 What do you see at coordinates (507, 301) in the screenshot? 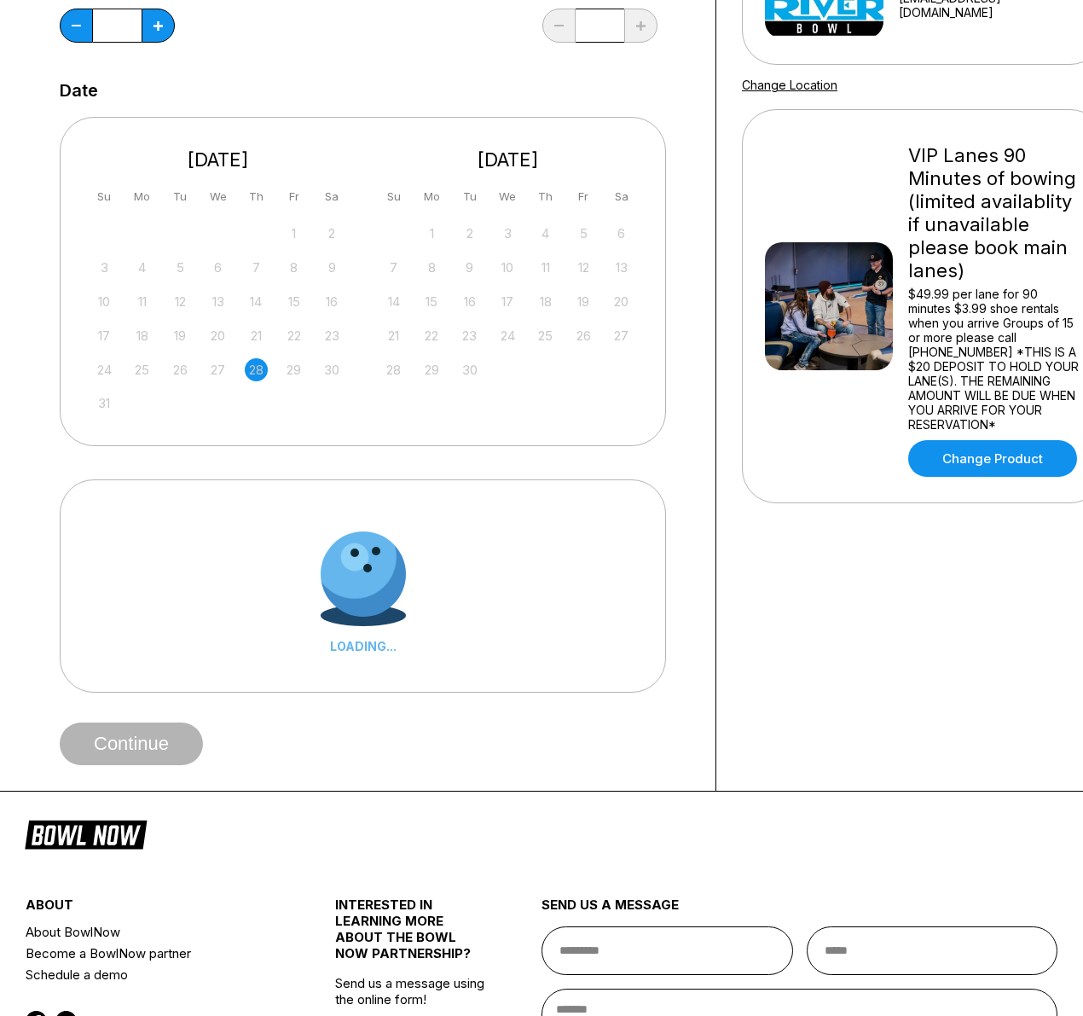
I see `div: Not available Wednesday, September 17th, 2025` at bounding box center [507, 301].